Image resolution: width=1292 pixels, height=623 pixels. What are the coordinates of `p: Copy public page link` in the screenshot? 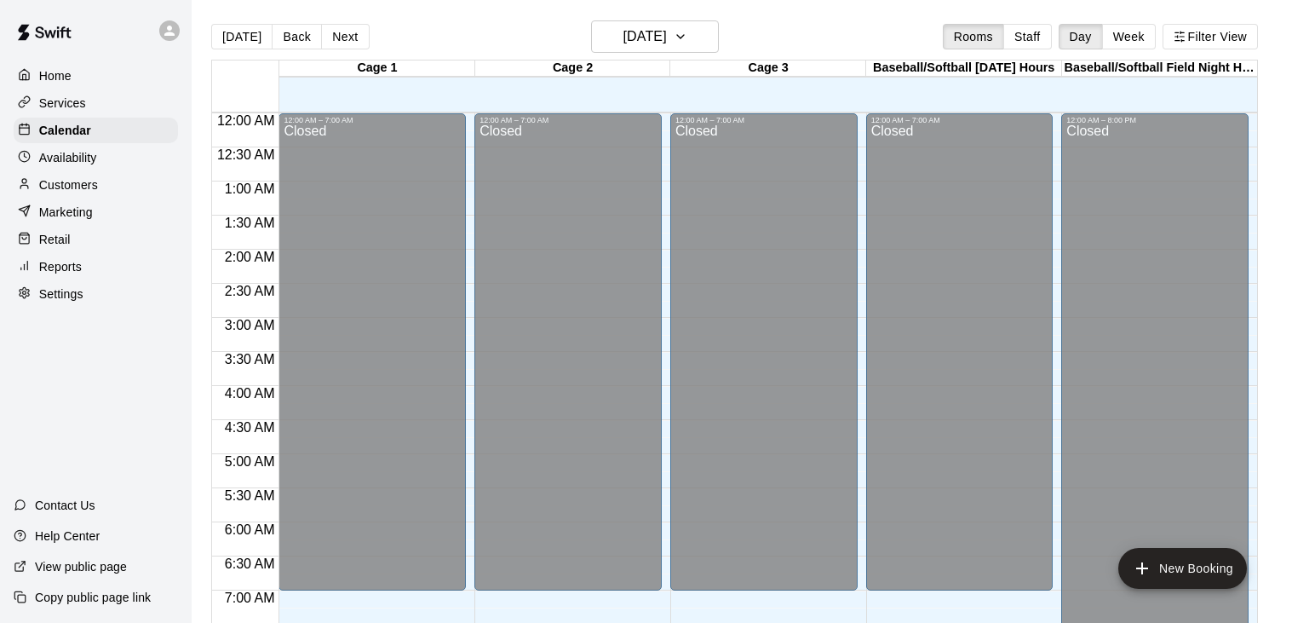 It's located at (93, 597).